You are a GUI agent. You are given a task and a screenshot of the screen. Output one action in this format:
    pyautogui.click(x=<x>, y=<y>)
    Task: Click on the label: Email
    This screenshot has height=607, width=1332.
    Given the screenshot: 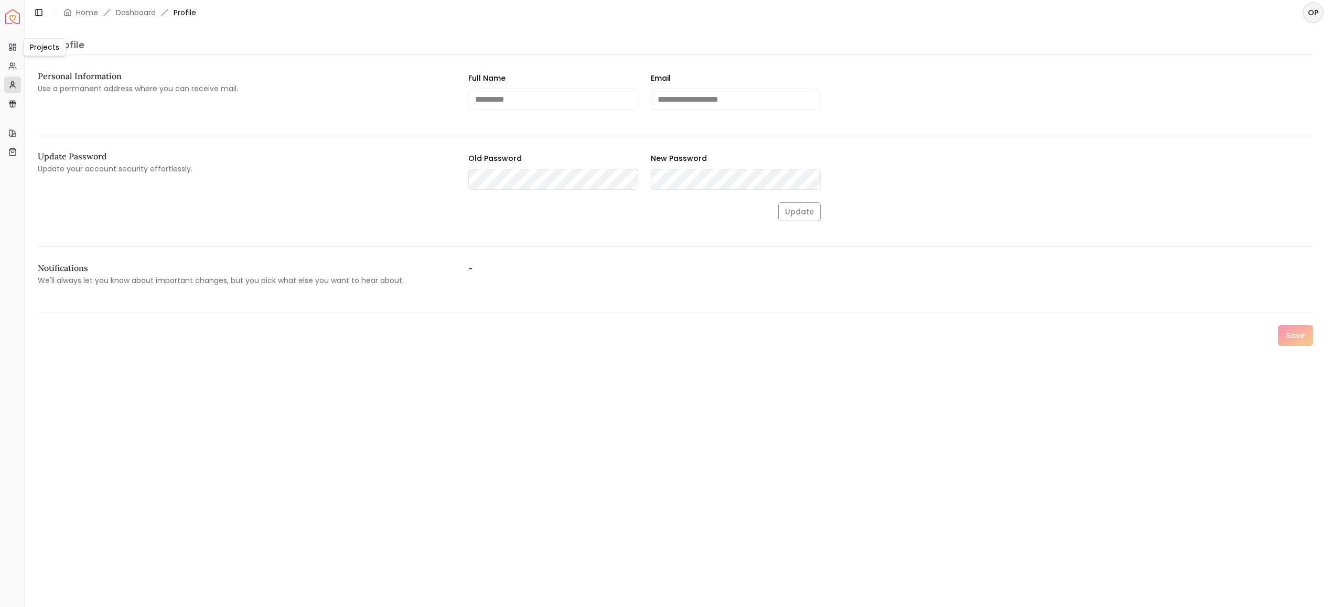 What is the action you would take?
    pyautogui.click(x=661, y=78)
    